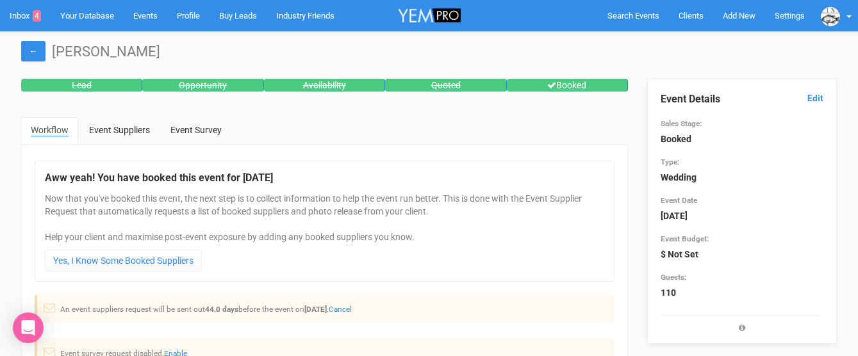 The image size is (858, 356). Describe the element at coordinates (670, 162) in the screenshot. I see `small: Type:` at that location.